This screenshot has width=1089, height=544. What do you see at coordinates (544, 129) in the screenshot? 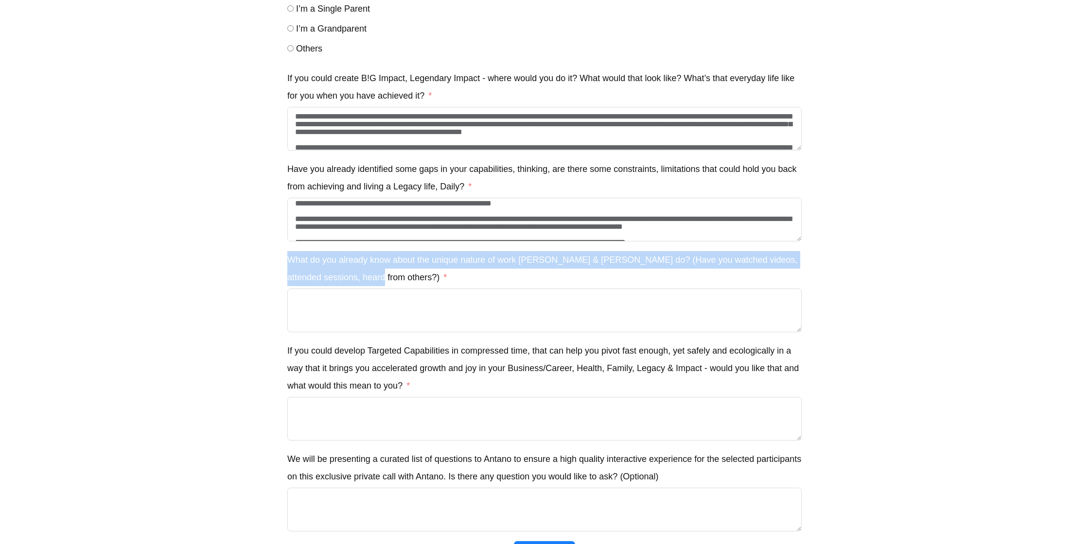
I see `textarea: If you could create B!G Impact, Legendary Impact - where would you do it? What would that look li...` at bounding box center [544, 129].